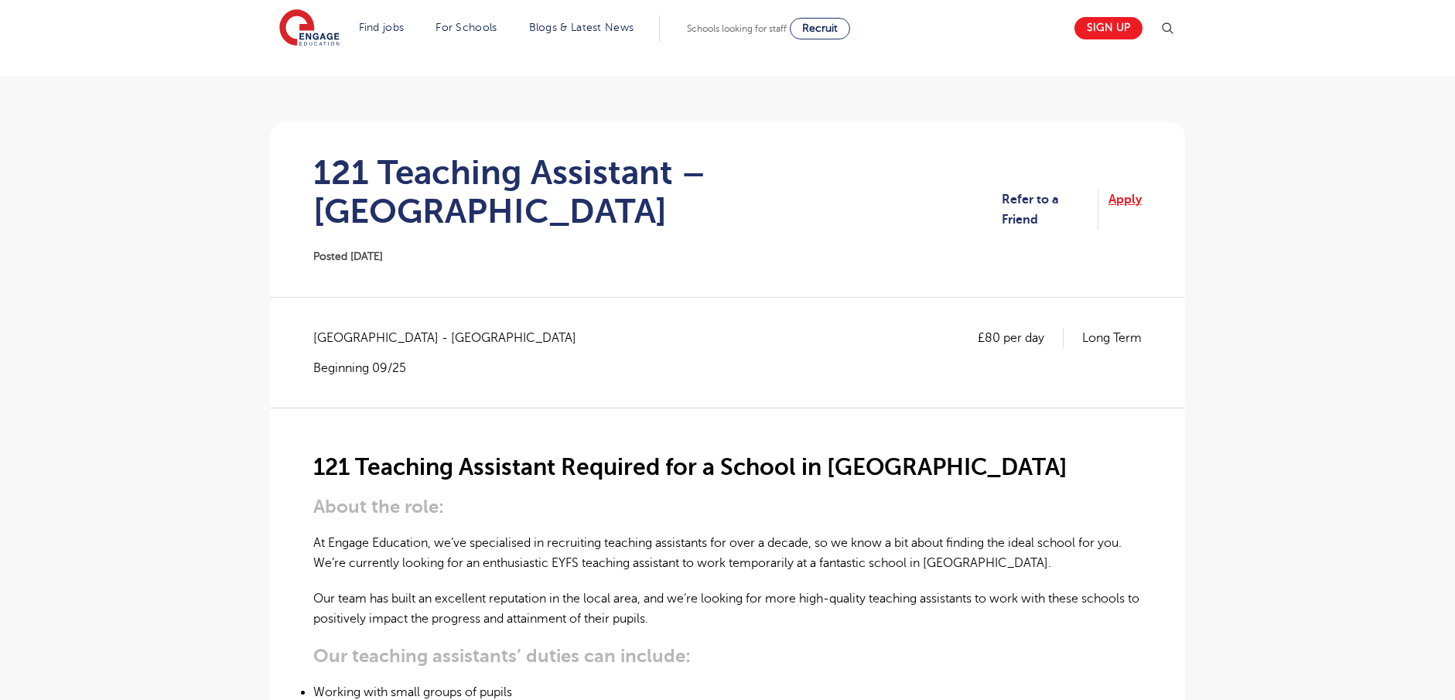 This screenshot has height=700, width=1455. What do you see at coordinates (1020, 338) in the screenshot?
I see `p: £80 per day` at bounding box center [1020, 338].